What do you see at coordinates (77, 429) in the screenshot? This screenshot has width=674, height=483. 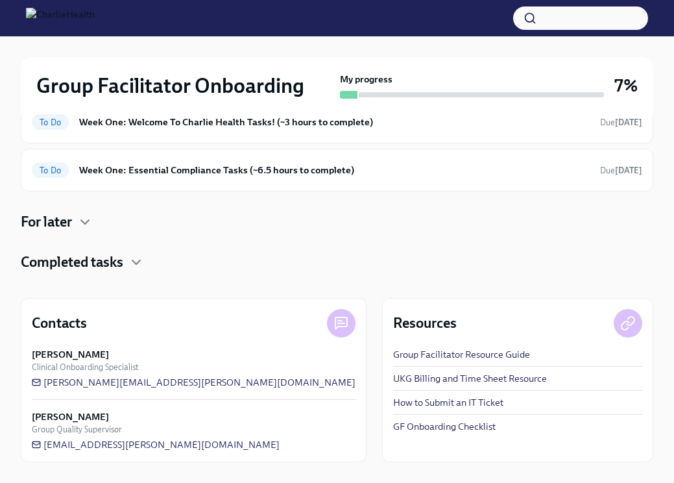 I see `span: Group Quality Supervisor` at bounding box center [77, 429].